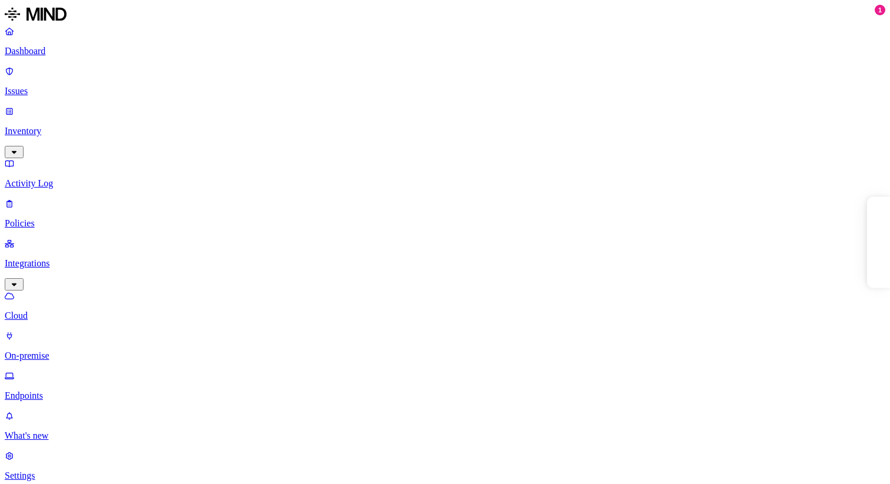 The image size is (890, 484). What do you see at coordinates (445, 346) in the screenshot?
I see `a: On-premise` at bounding box center [445, 346].